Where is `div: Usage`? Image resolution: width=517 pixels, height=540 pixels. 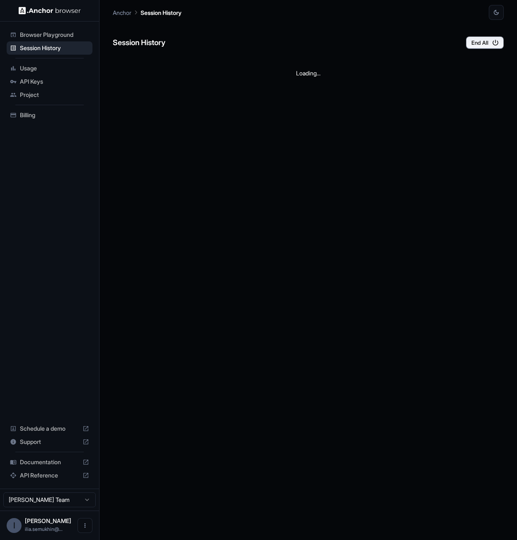 div: Usage is located at coordinates (49, 68).